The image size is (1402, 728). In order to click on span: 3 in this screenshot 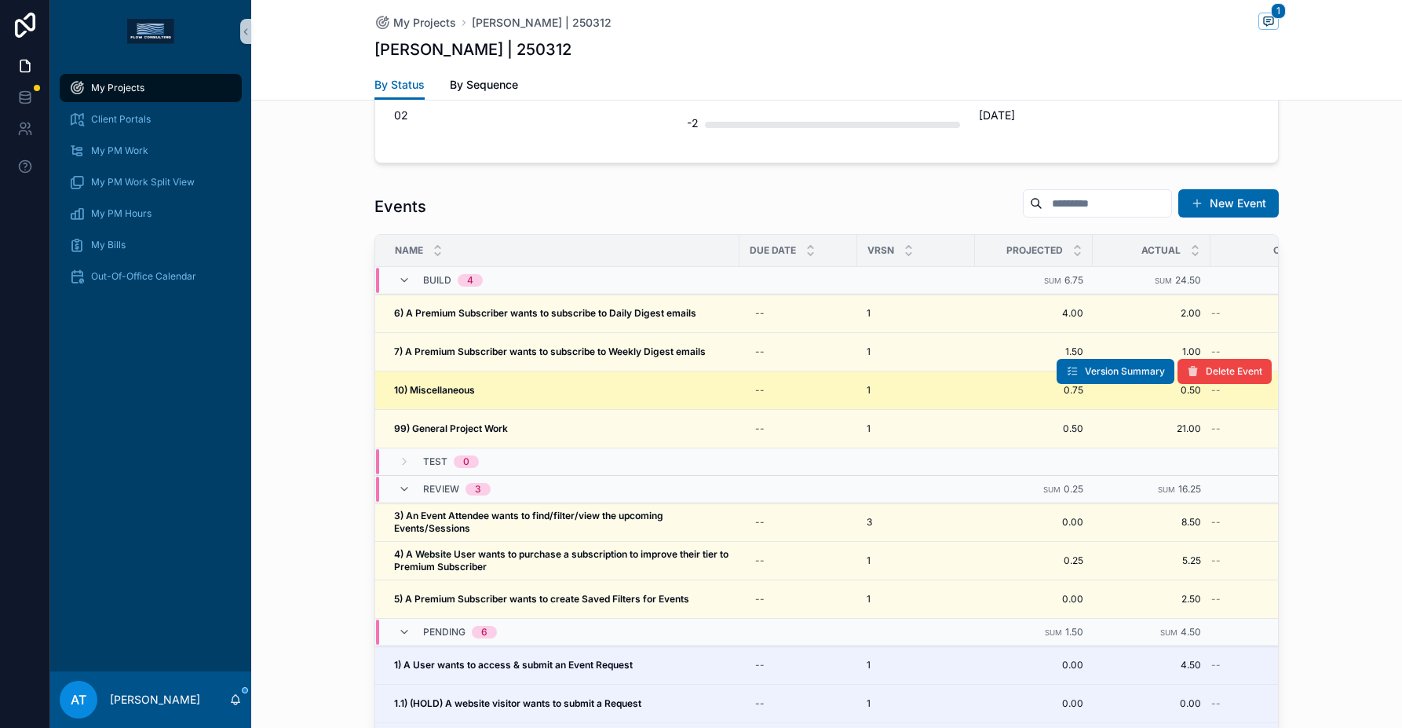, I will do `click(869, 522)`.